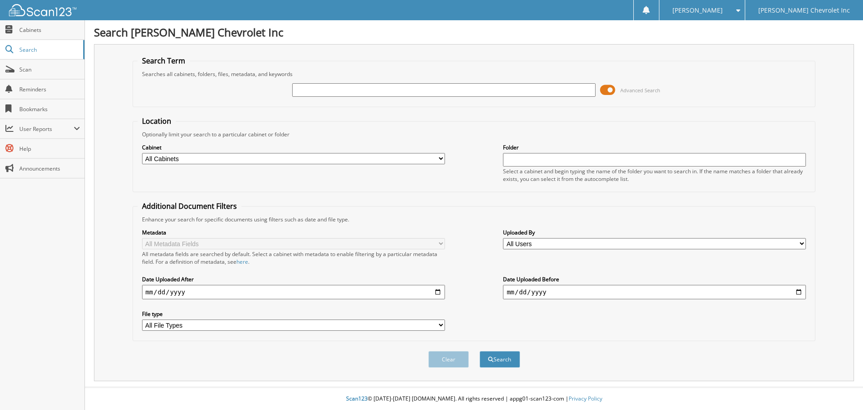 This screenshot has height=410, width=863. What do you see at coordinates (294, 279) in the screenshot?
I see `label: Date Uploaded After` at bounding box center [294, 279].